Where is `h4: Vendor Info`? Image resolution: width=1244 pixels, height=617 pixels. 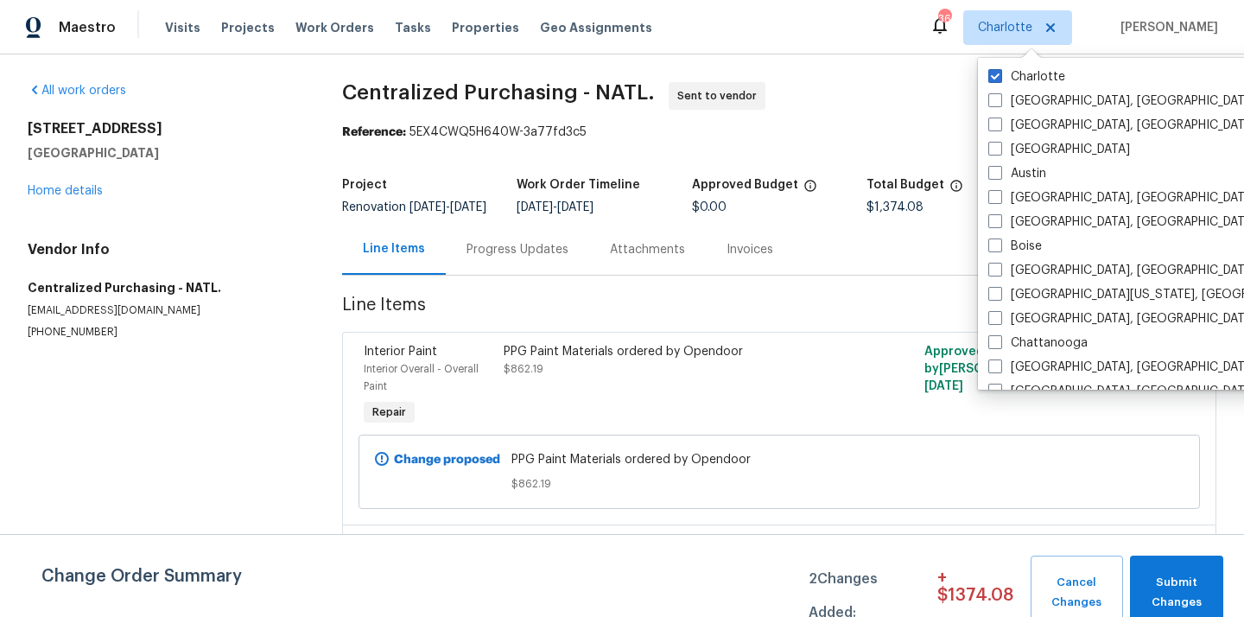 h4: Vendor Info is located at coordinates (164, 250).